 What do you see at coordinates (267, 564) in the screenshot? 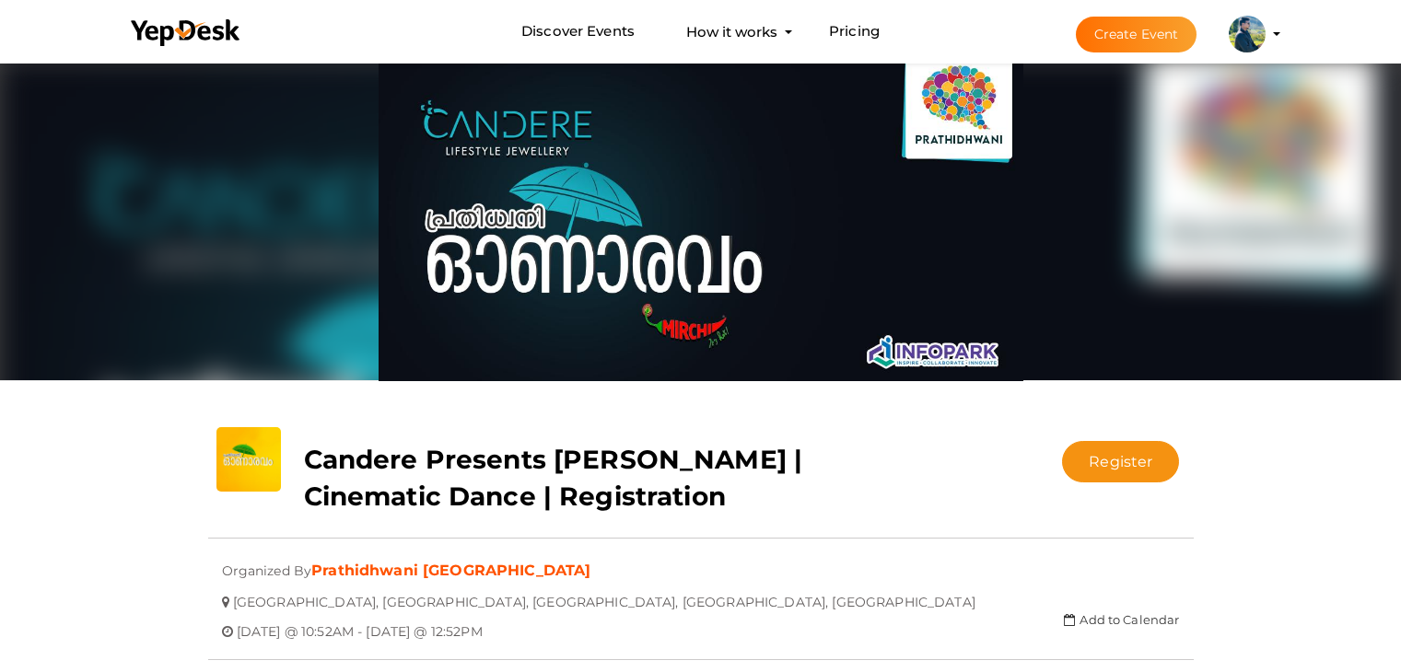
I see `span: Organized By` at bounding box center [267, 564].